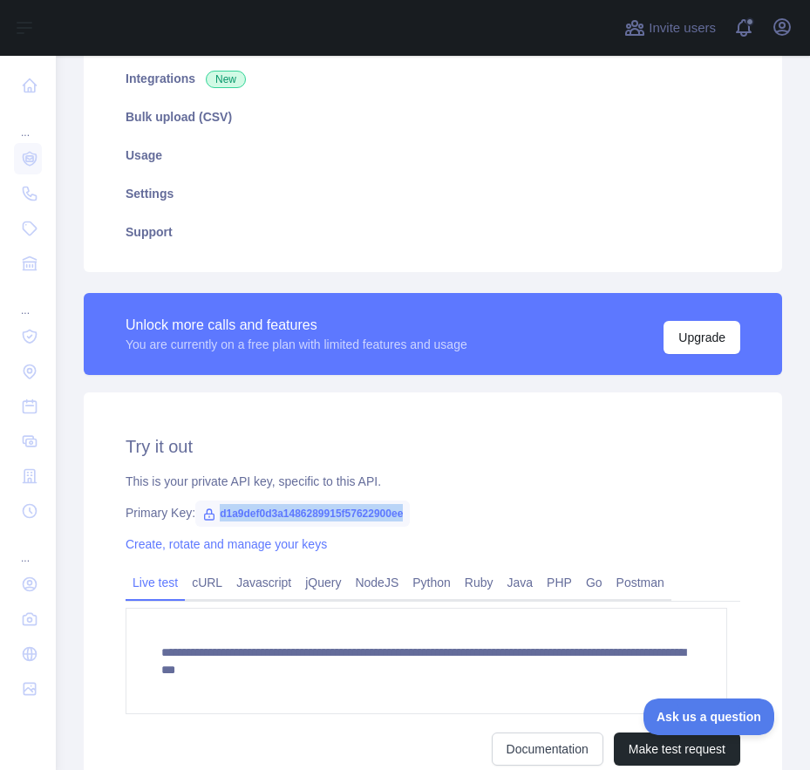  I want to click on a: Bulk upload (CSV), so click(433, 117).